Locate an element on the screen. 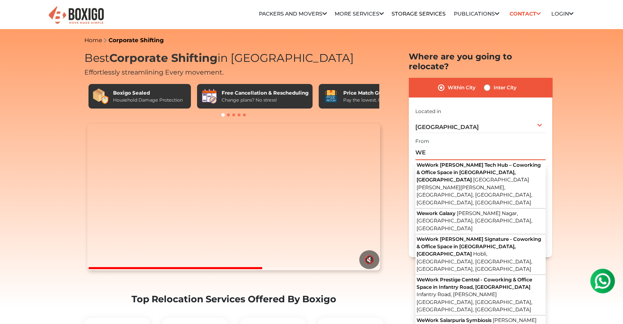 This screenshot has width=623, height=324. h2: Top Relocation Services Offered By Boxigo is located at coordinates (234, 299).